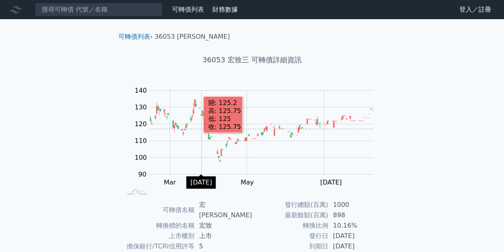 The image size is (504, 252). Describe the element at coordinates (141, 107) in the screenshot. I see `tspan: 130` at that location.